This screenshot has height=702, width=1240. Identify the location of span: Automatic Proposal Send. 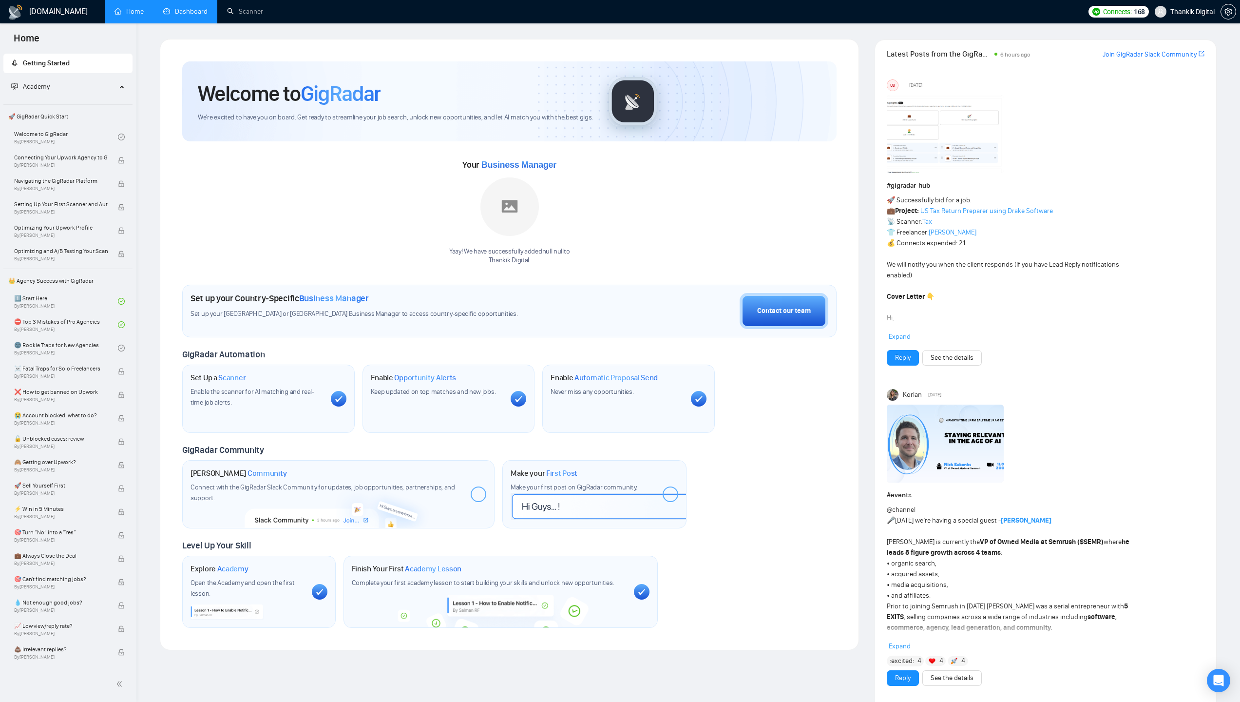
(616, 378).